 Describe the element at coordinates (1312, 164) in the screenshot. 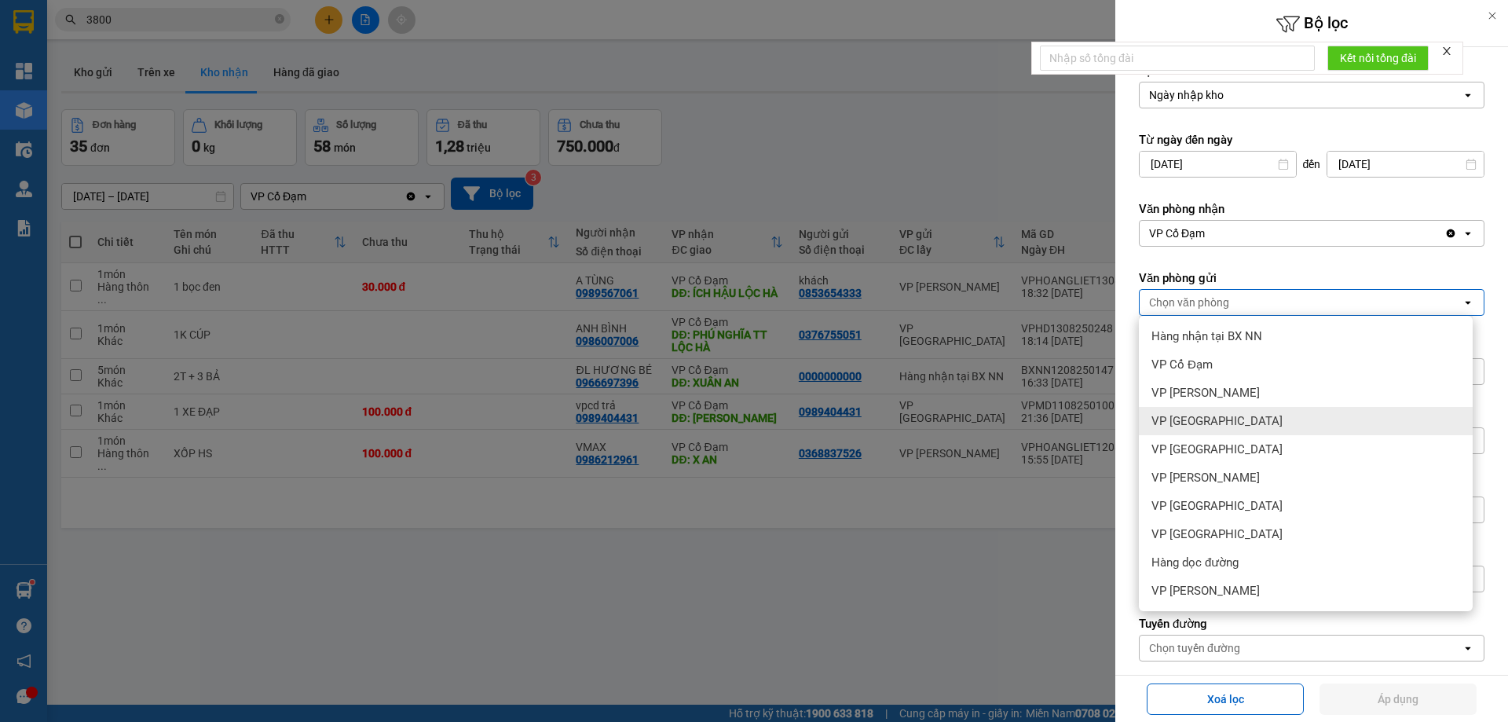

I see `span: đến` at that location.